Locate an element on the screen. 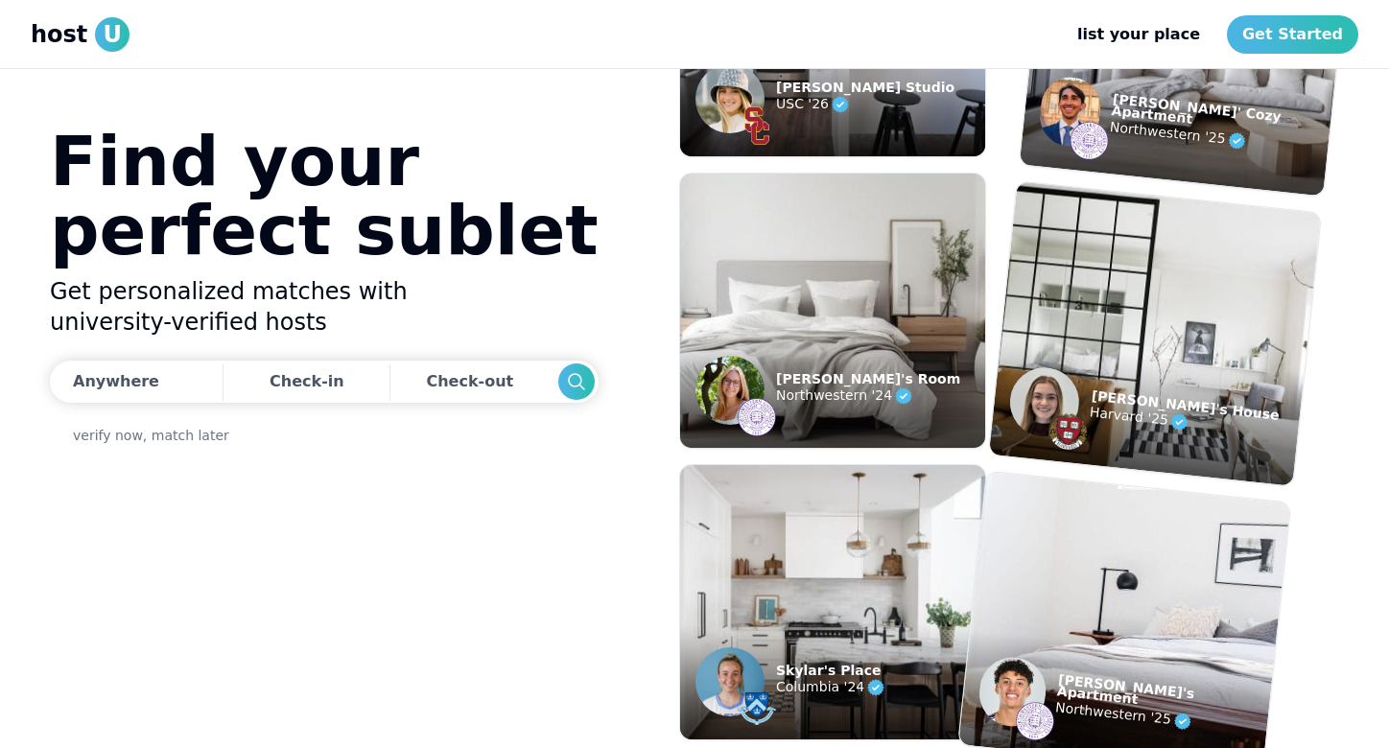  h2: Get personalized matches with university-verified hosts is located at coordinates (324, 307).